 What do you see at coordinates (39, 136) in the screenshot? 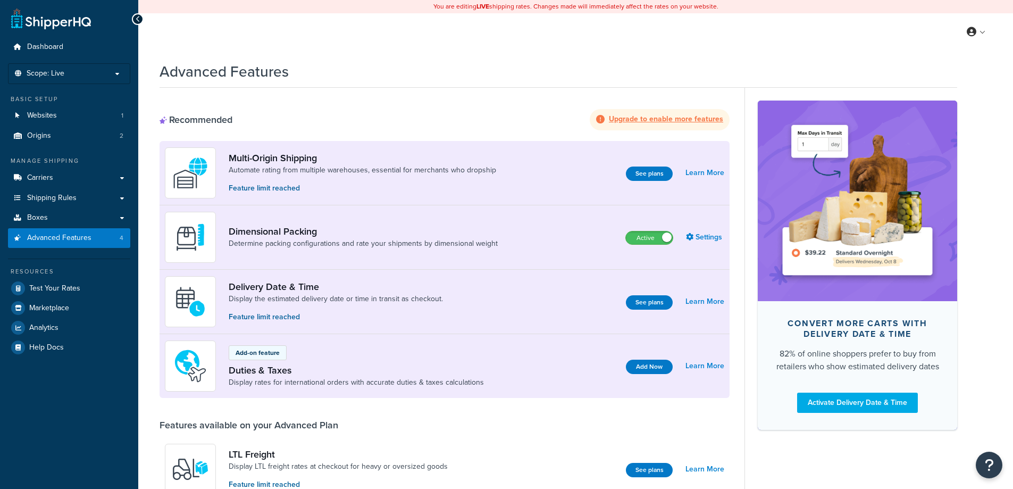
I see `span: Origins` at bounding box center [39, 136].